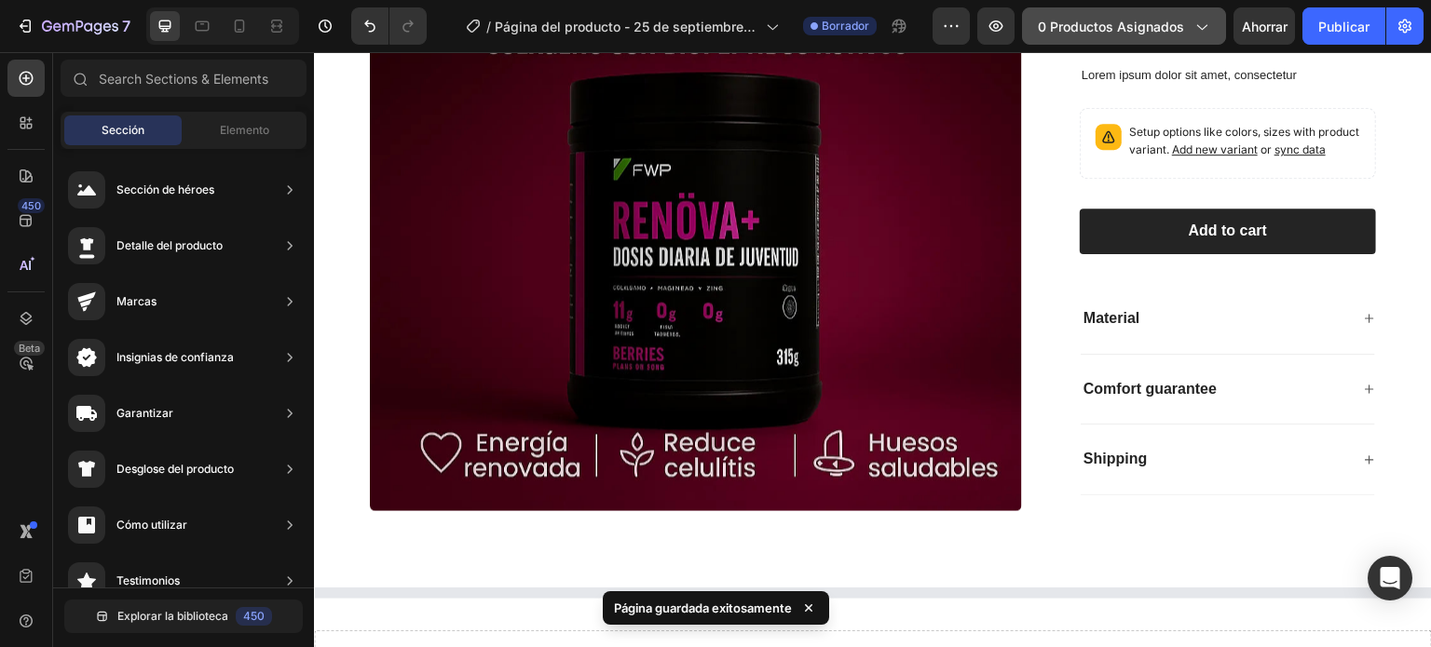  Describe the element at coordinates (1264, 26) in the screenshot. I see `font: Ahorrar` at that location.